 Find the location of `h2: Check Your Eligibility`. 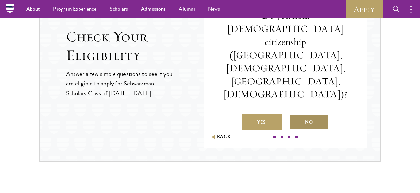

h2: Check Your Eligibility is located at coordinates (135, 46).